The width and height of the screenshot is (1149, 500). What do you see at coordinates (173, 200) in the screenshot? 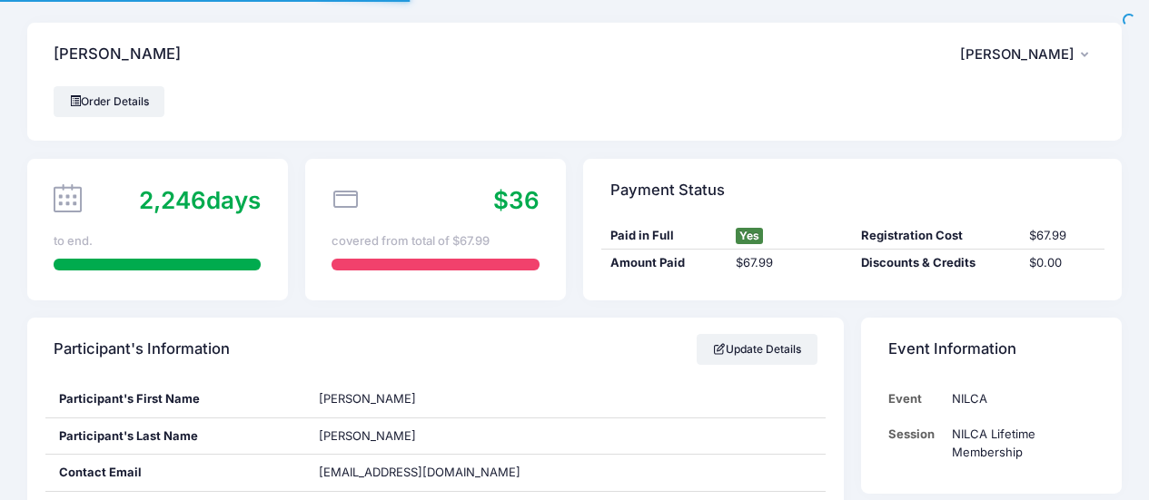
I see `span: 2,246` at bounding box center [173, 200].